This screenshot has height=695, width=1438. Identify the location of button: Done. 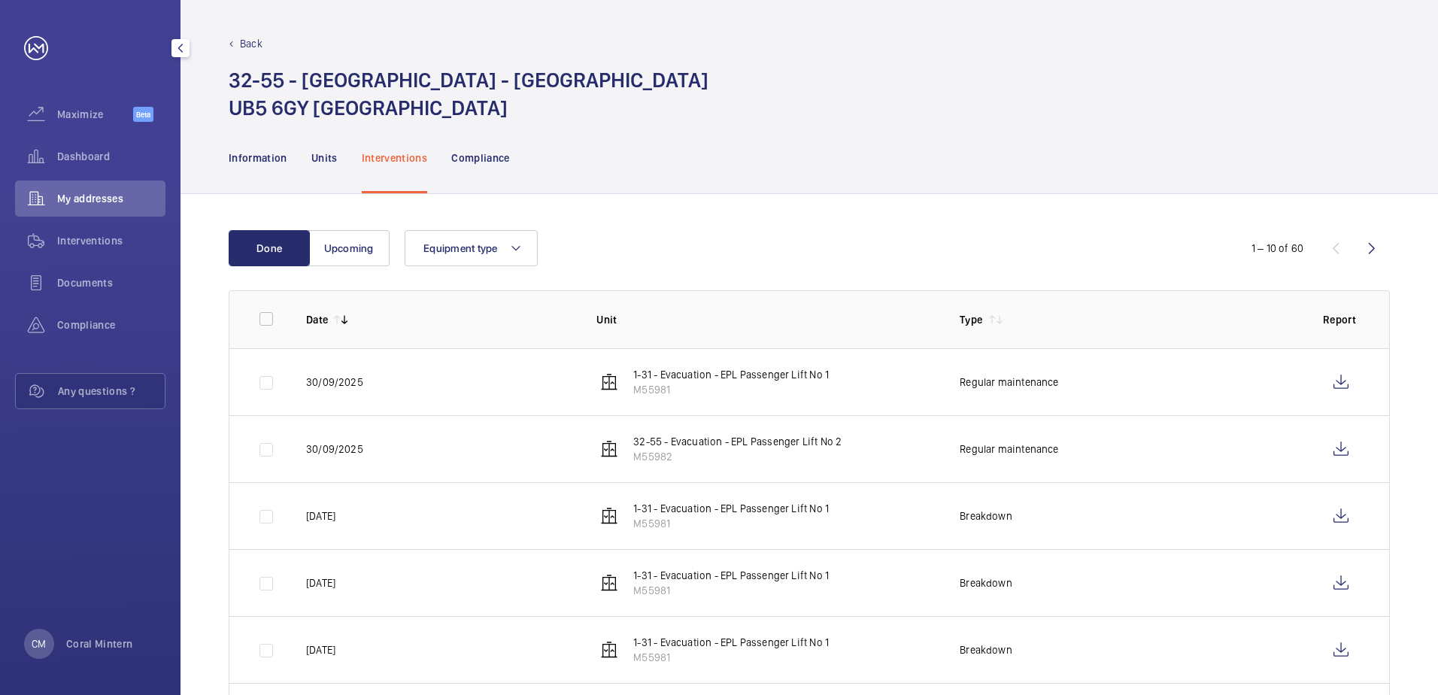
(269, 248).